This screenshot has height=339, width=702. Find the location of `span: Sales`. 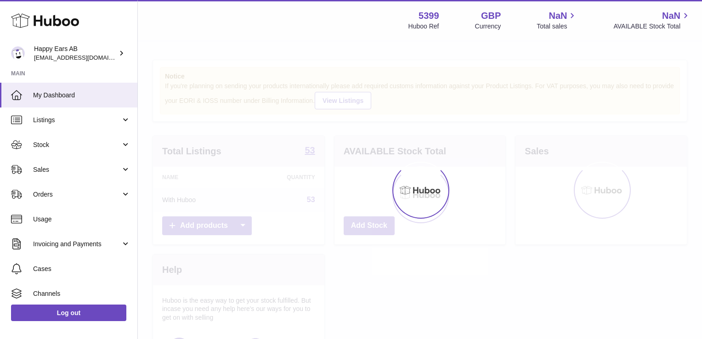

span: Sales is located at coordinates (77, 170).